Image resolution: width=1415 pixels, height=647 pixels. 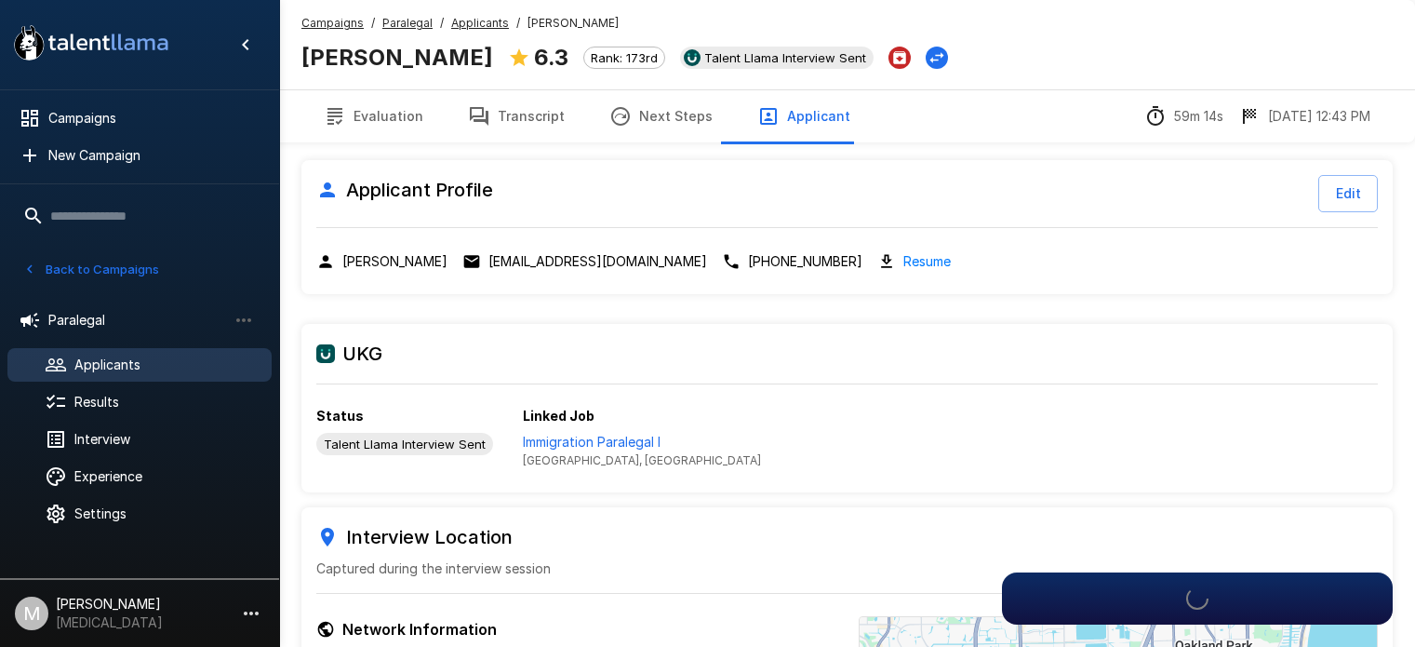 What do you see at coordinates (405, 190) in the screenshot?
I see `h6: Applicant Profile` at bounding box center [405, 190].